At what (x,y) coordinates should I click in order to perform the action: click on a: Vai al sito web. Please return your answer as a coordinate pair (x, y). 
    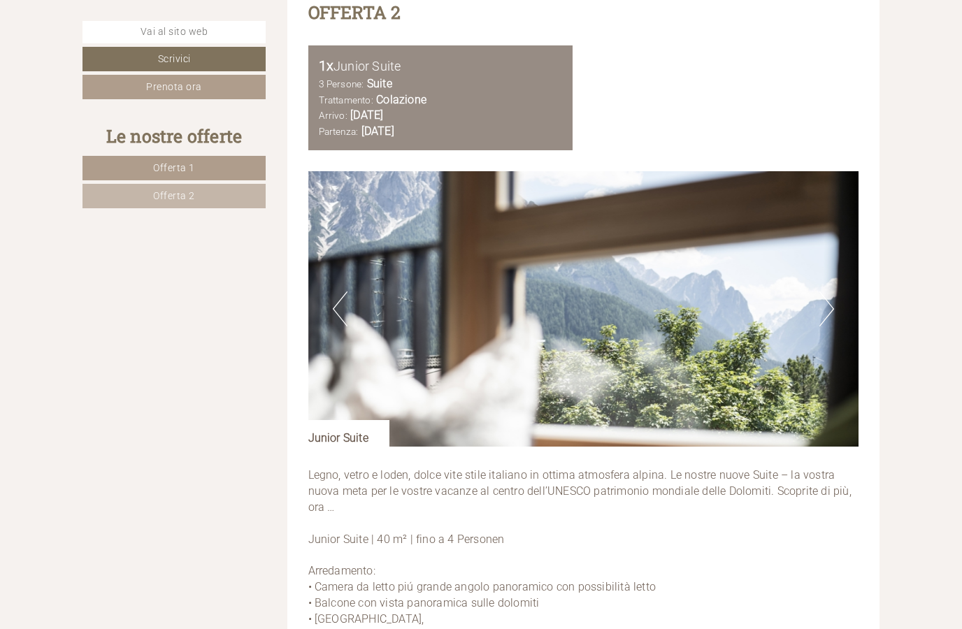
    Looking at the image, I should click on (174, 32).